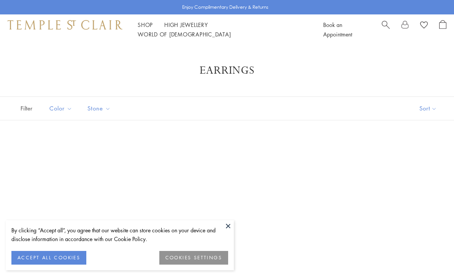  What do you see at coordinates (193, 258) in the screenshot?
I see `button: COOKIES SETTINGS` at bounding box center [193, 258].